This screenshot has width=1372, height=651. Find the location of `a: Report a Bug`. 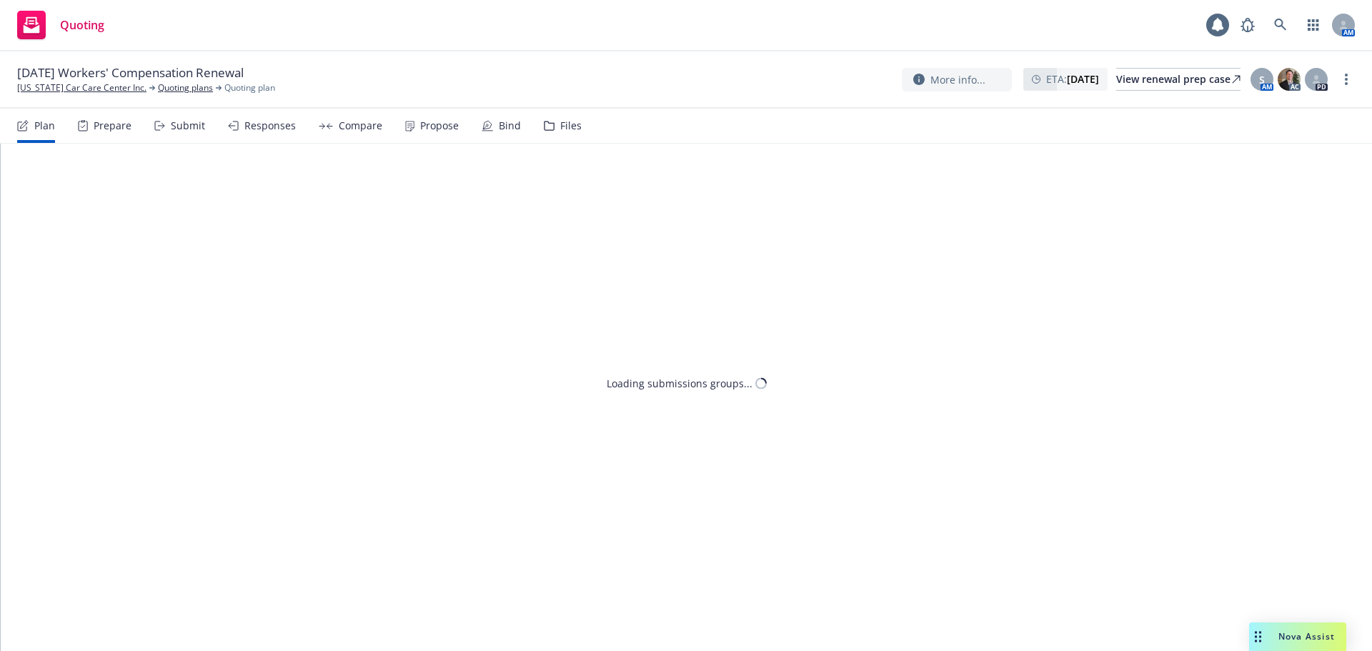

a: Report a Bug is located at coordinates (1247, 25).